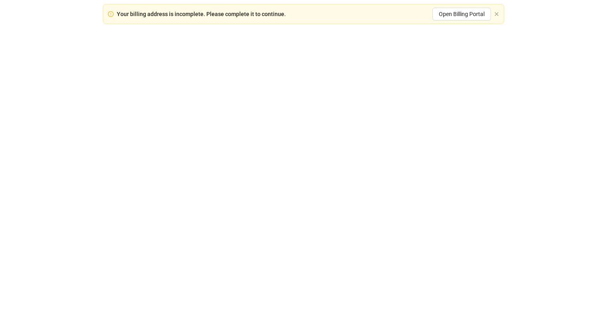  I want to click on button: close, so click(497, 14).